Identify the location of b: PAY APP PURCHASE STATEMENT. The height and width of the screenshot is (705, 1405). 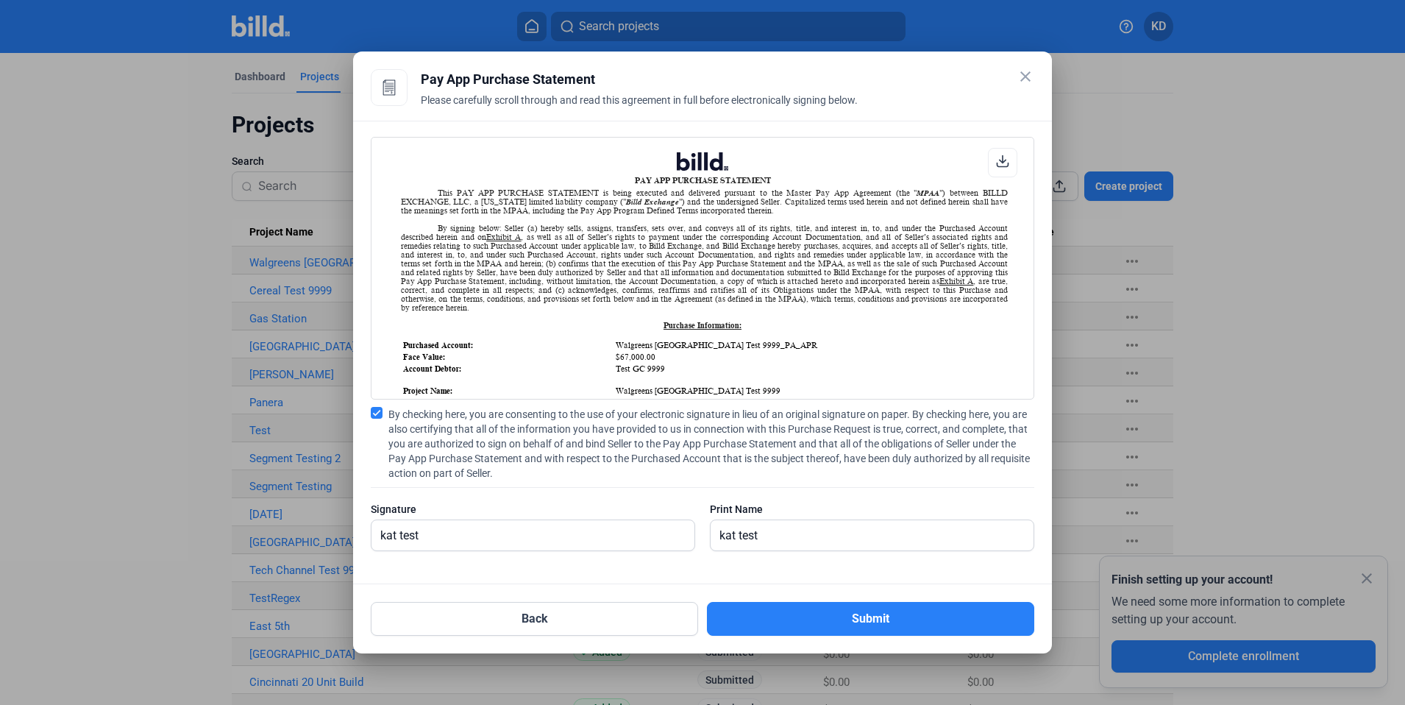
(703, 180).